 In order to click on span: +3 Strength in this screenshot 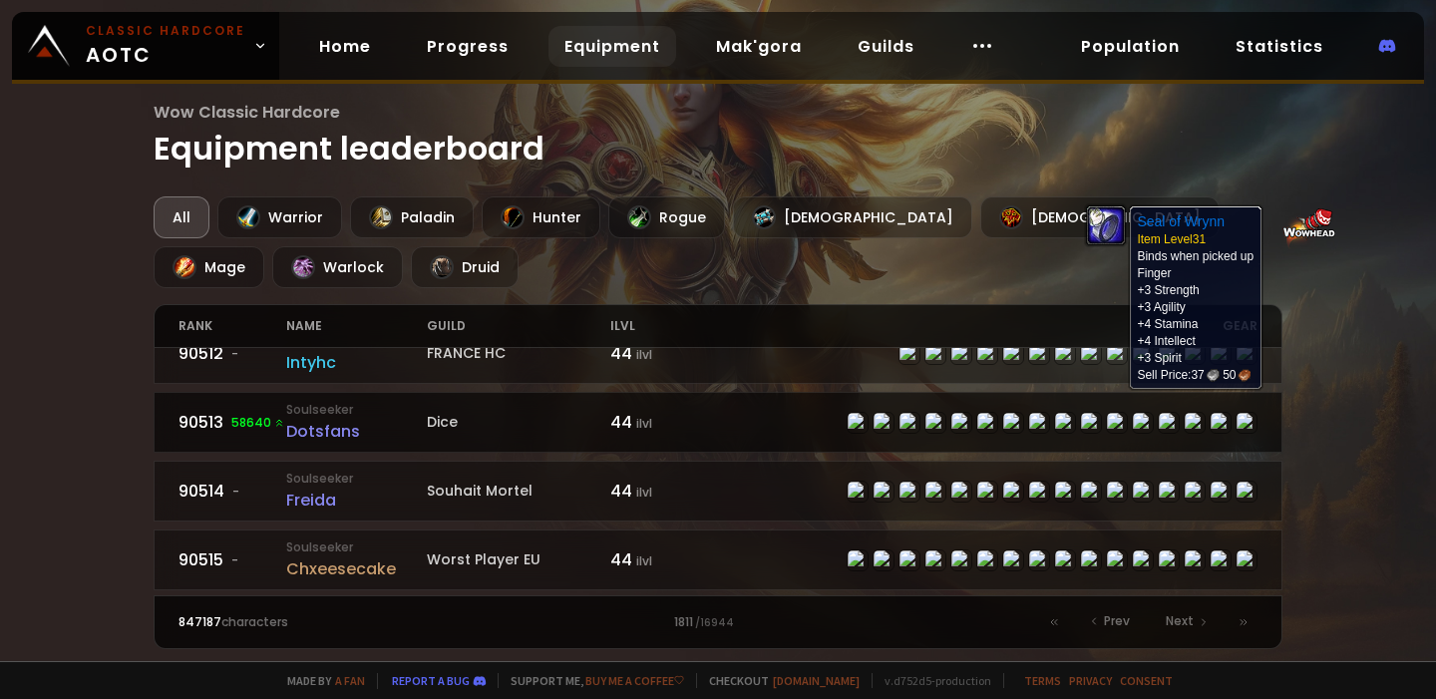, I will do `click(1168, 290)`.